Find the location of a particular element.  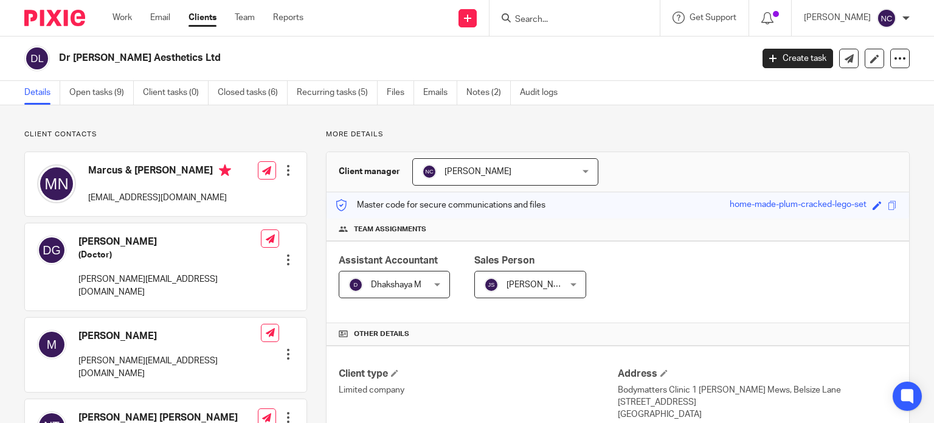

a: Emails is located at coordinates (440, 92).